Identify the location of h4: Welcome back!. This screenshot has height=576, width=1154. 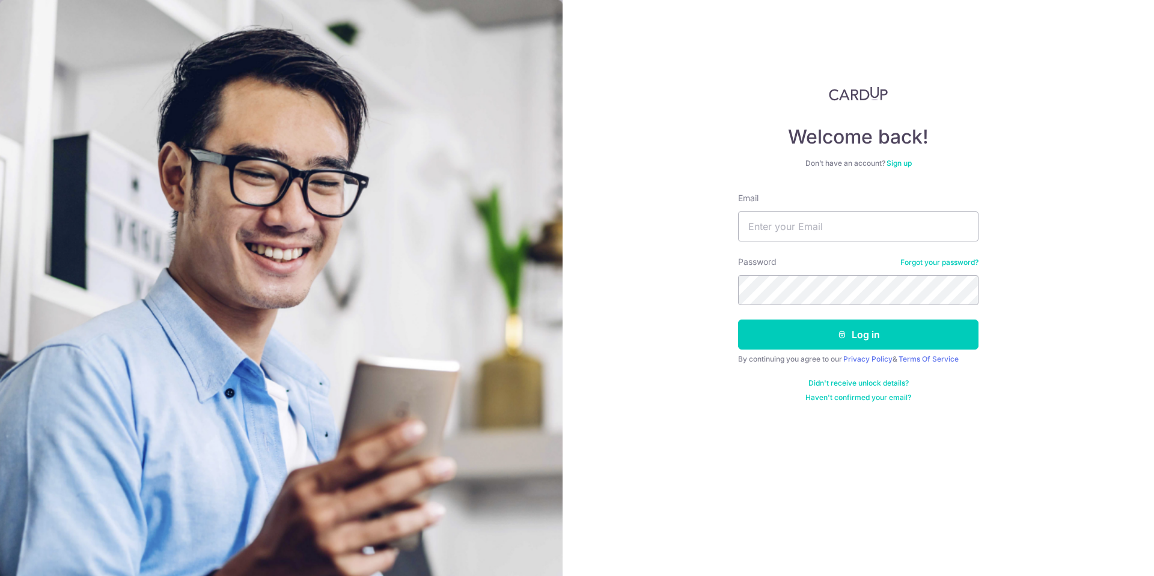
(858, 137).